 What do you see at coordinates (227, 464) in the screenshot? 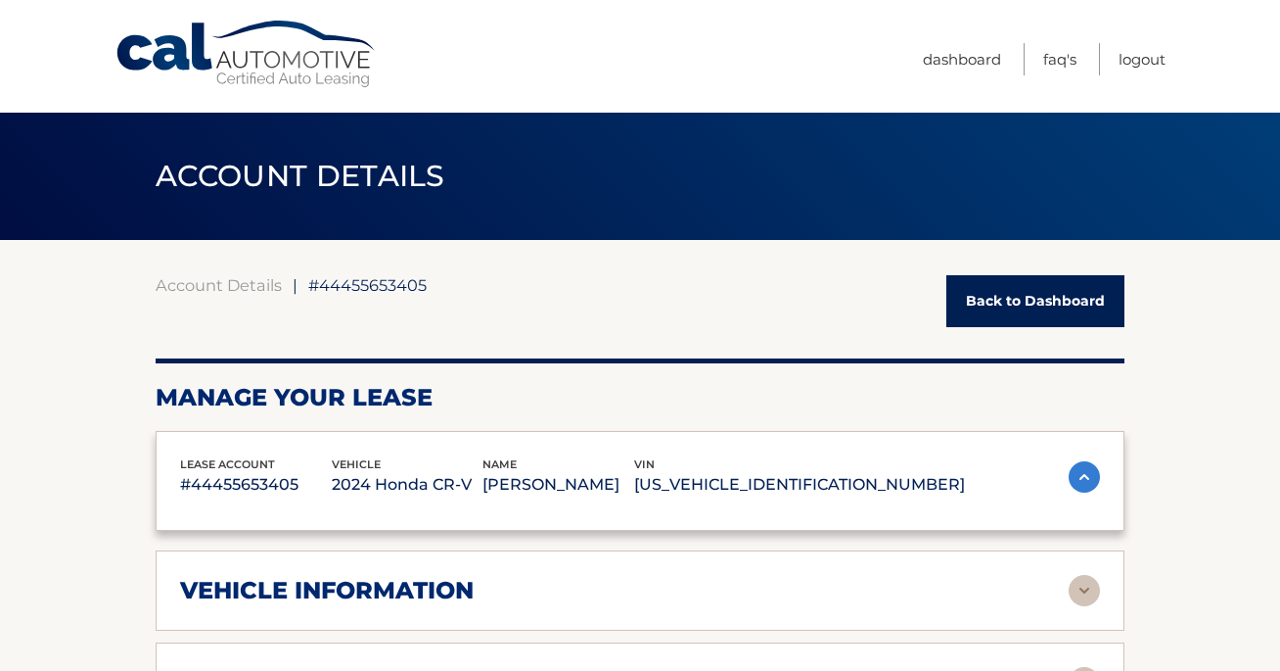
I see `span: lease account` at bounding box center [227, 464].